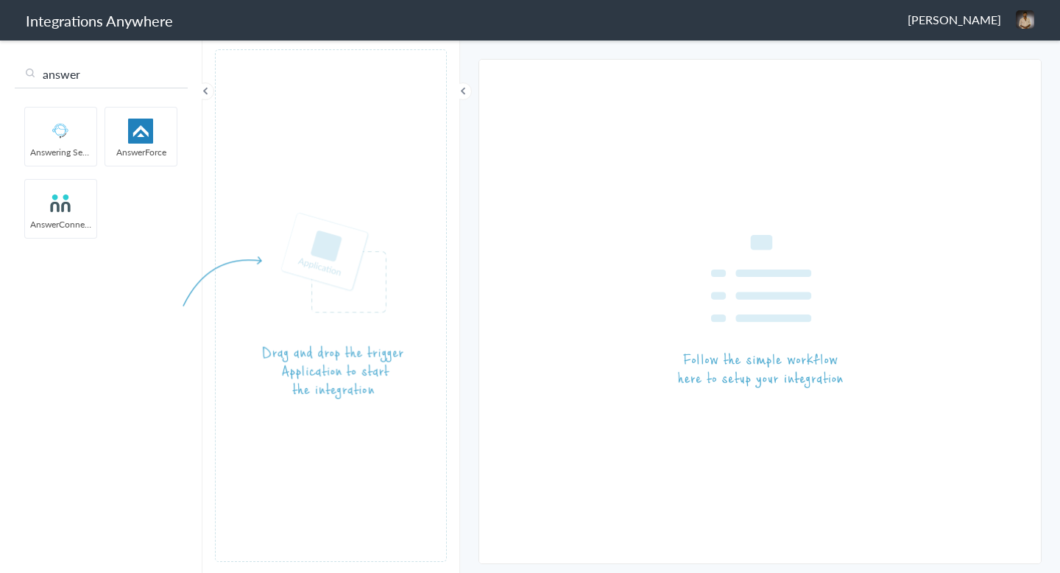 This screenshot has width=1060, height=573. Describe the element at coordinates (141, 152) in the screenshot. I see `span: AnswerForce` at that location.